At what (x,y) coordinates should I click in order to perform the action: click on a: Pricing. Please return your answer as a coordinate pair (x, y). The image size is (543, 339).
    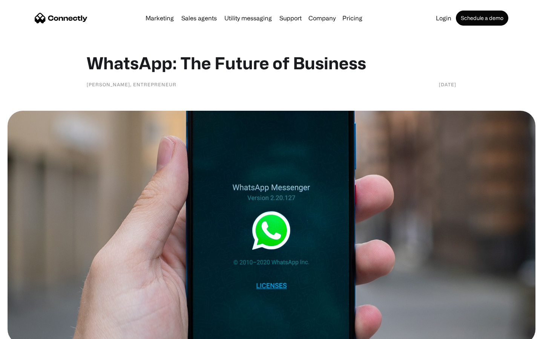
    Looking at the image, I should click on (352, 18).